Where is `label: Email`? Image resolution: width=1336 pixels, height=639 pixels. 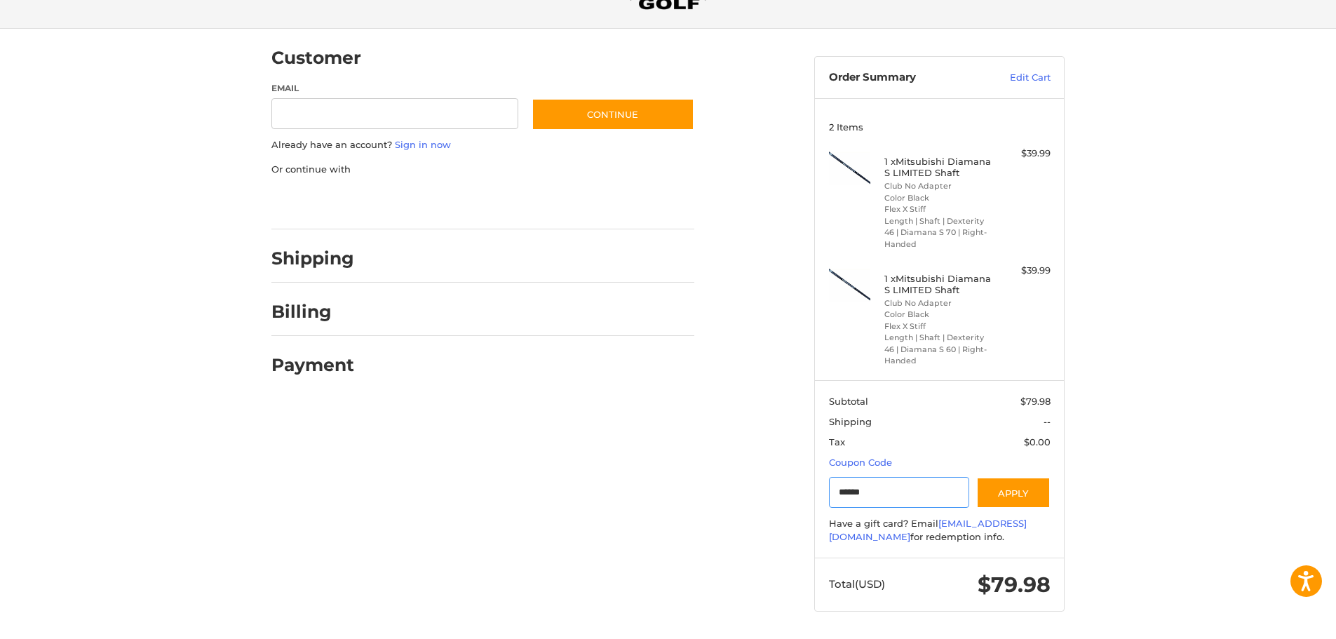
label: Email is located at coordinates (395, 88).